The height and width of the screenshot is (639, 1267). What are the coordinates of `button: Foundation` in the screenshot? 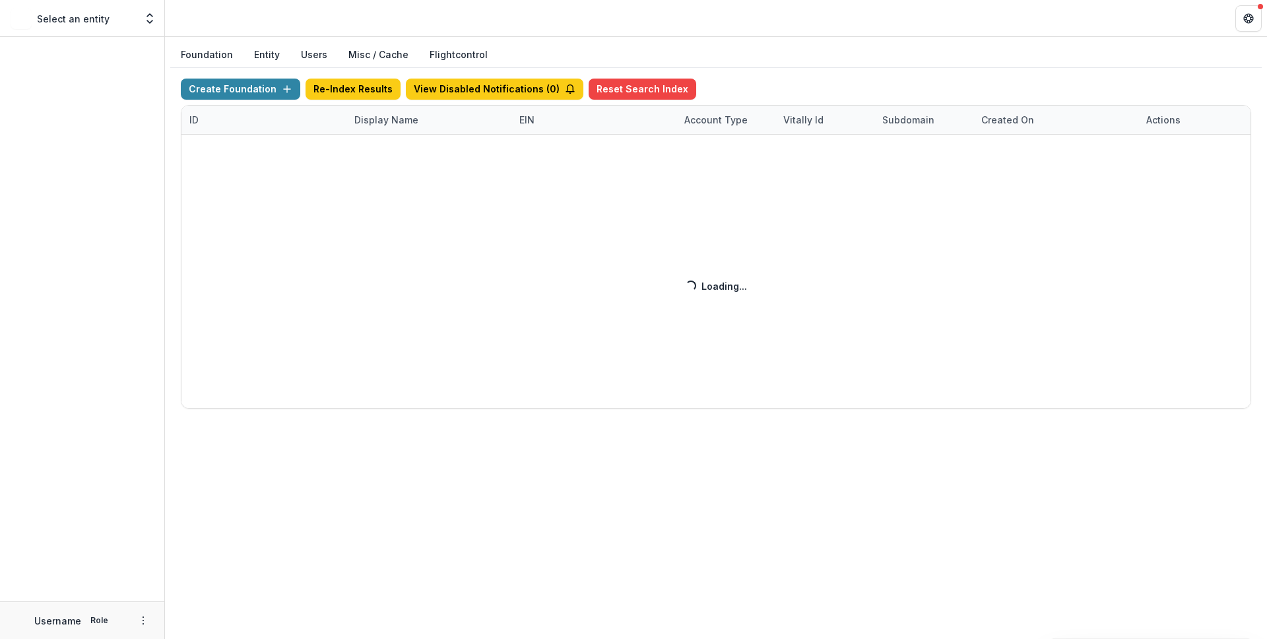 It's located at (207, 55).